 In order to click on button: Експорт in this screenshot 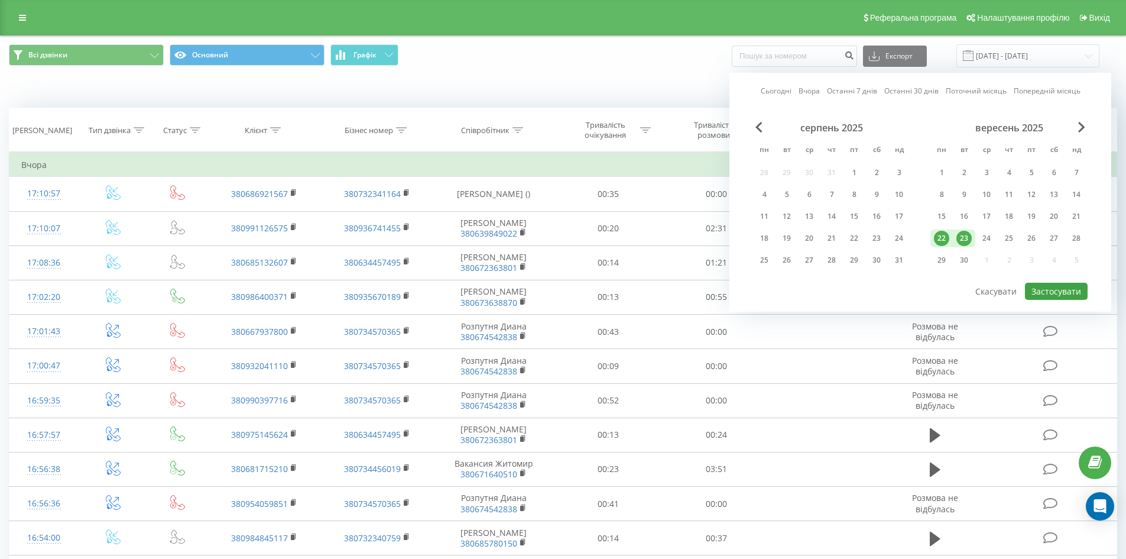, I will do `click(895, 56)`.